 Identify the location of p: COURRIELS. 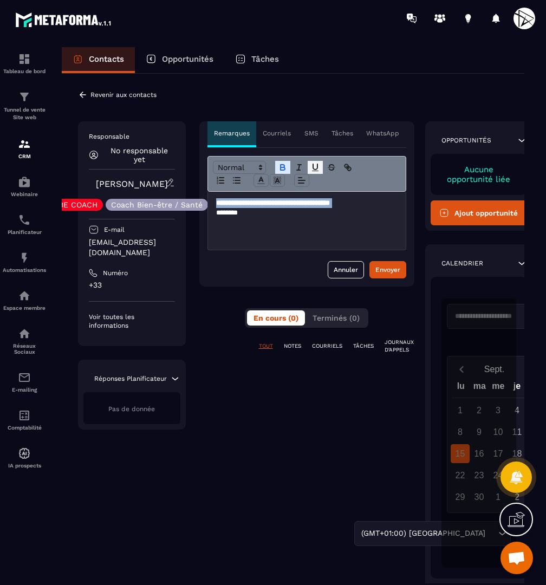
(327, 346).